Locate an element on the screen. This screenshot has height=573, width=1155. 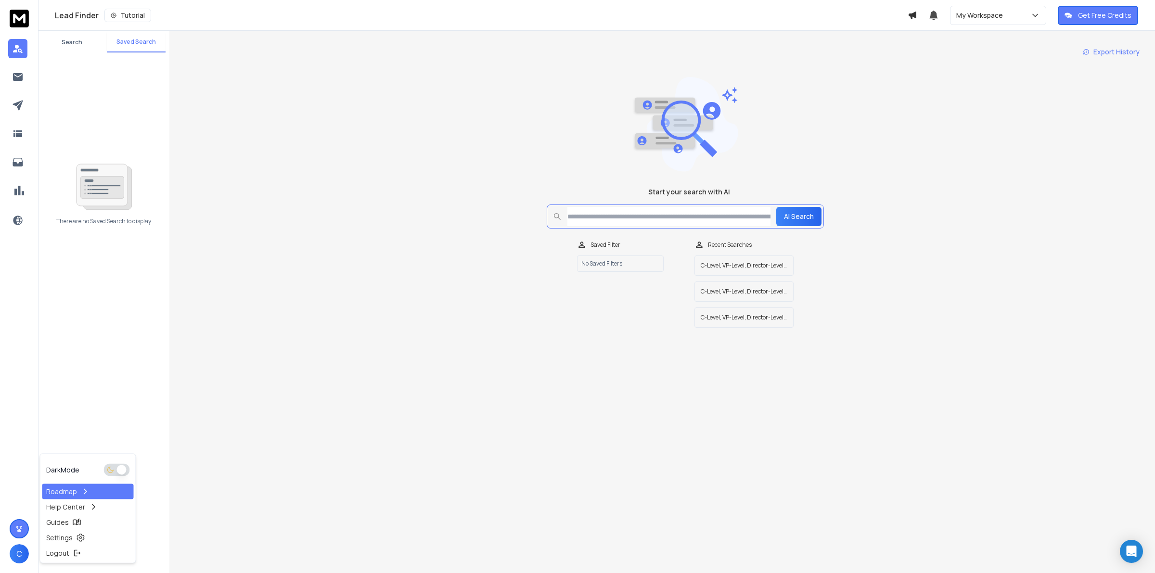
img: image is located at coordinates (685, 124).